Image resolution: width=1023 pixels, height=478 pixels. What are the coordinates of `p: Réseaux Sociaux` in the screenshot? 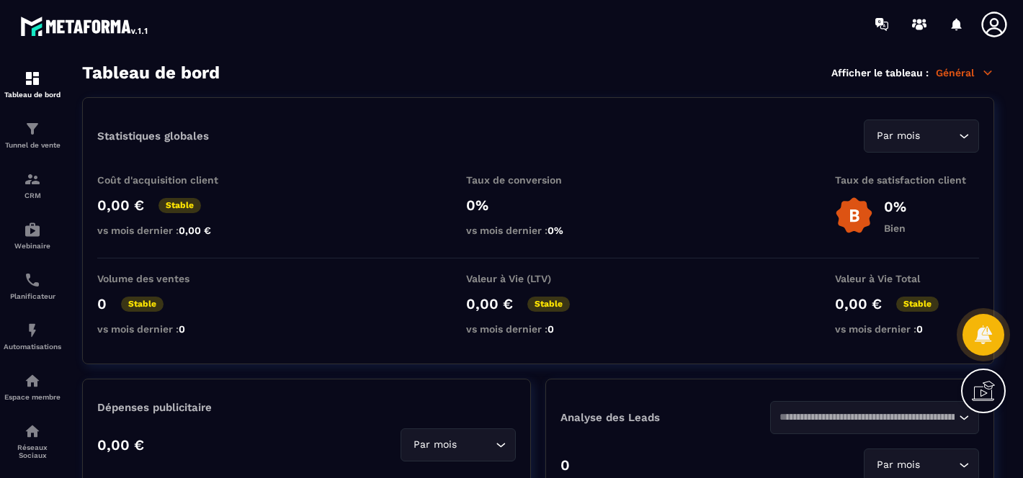 It's located at (32, 452).